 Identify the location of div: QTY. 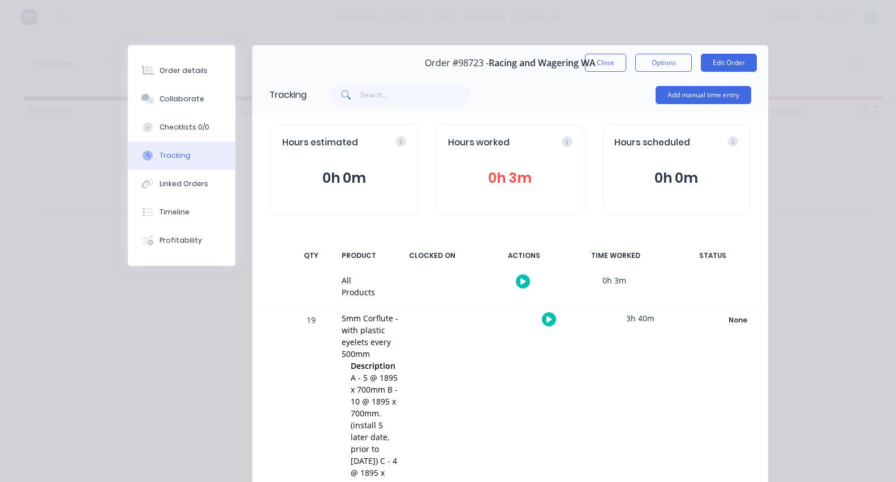
(311, 256).